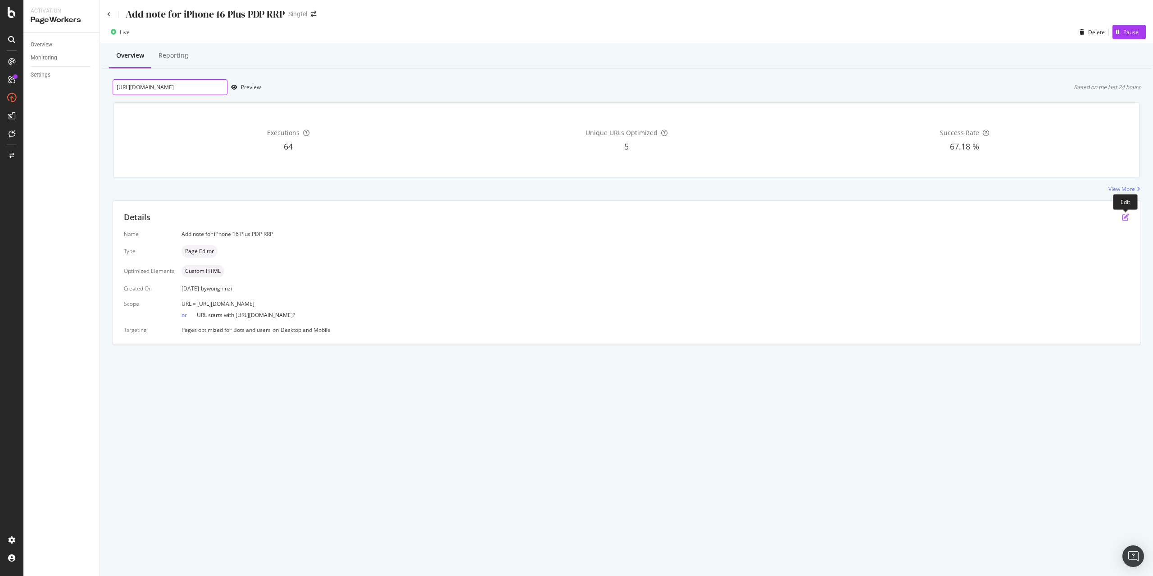 Image resolution: width=1153 pixels, height=576 pixels. What do you see at coordinates (622, 132) in the screenshot?
I see `span: Unique URLs Optimized` at bounding box center [622, 132].